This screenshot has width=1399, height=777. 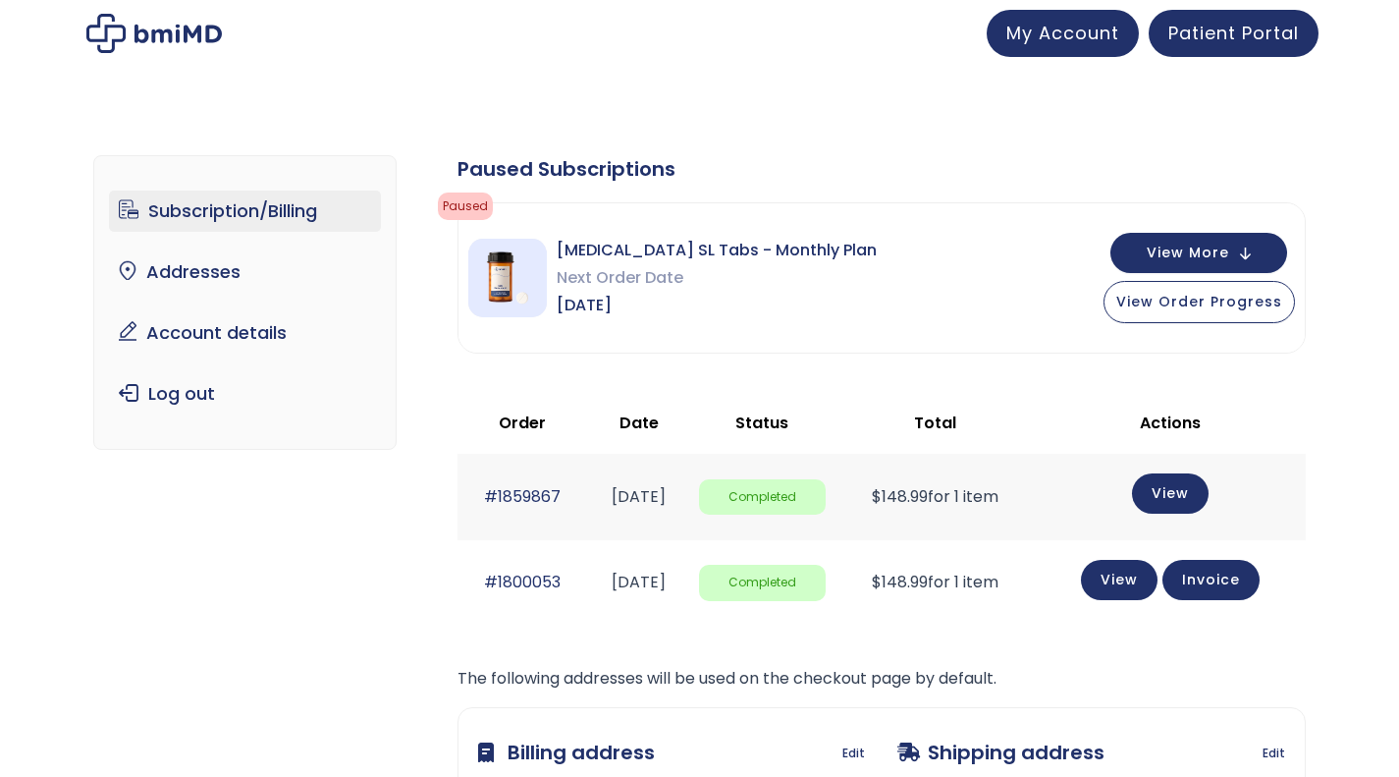 I want to click on a: My Account, so click(x=1062, y=33).